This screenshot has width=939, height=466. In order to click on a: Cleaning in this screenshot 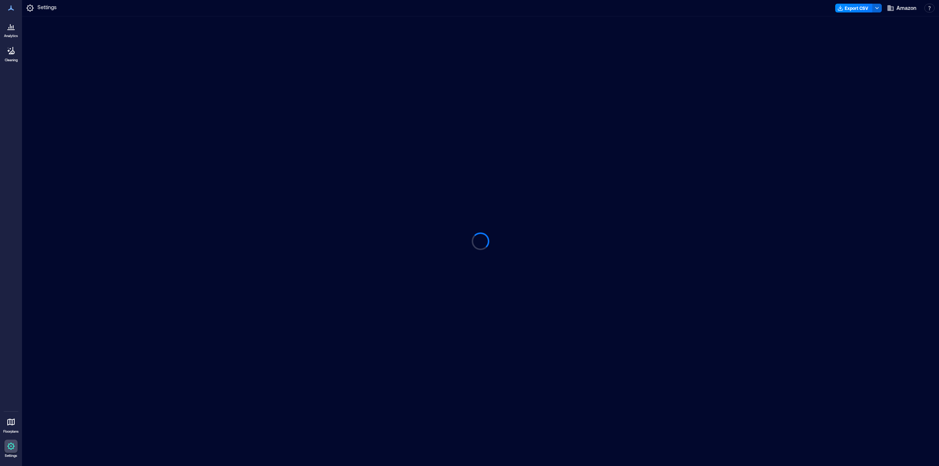, I will do `click(11, 53)`.